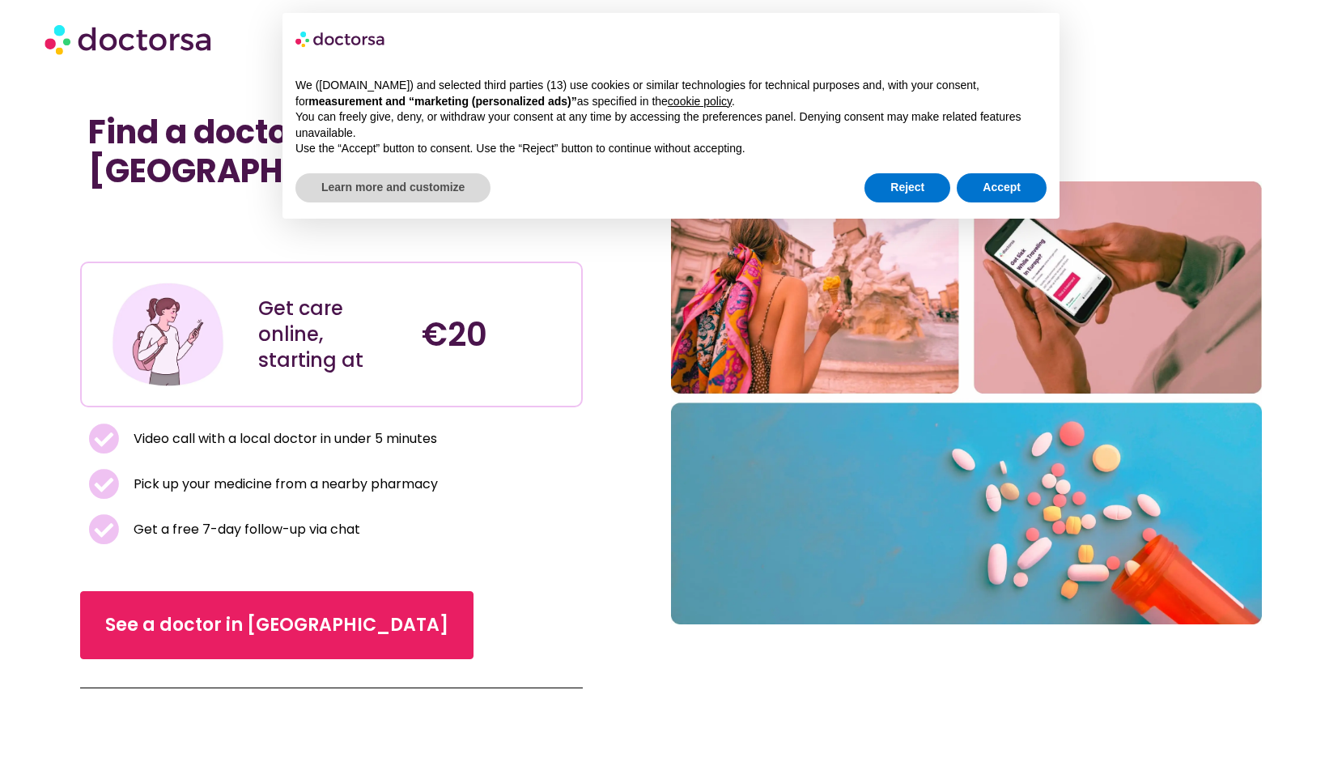 Image resolution: width=1342 pixels, height=758 pixels. What do you see at coordinates (1001, 188) in the screenshot?
I see `button: Accept` at bounding box center [1001, 188].